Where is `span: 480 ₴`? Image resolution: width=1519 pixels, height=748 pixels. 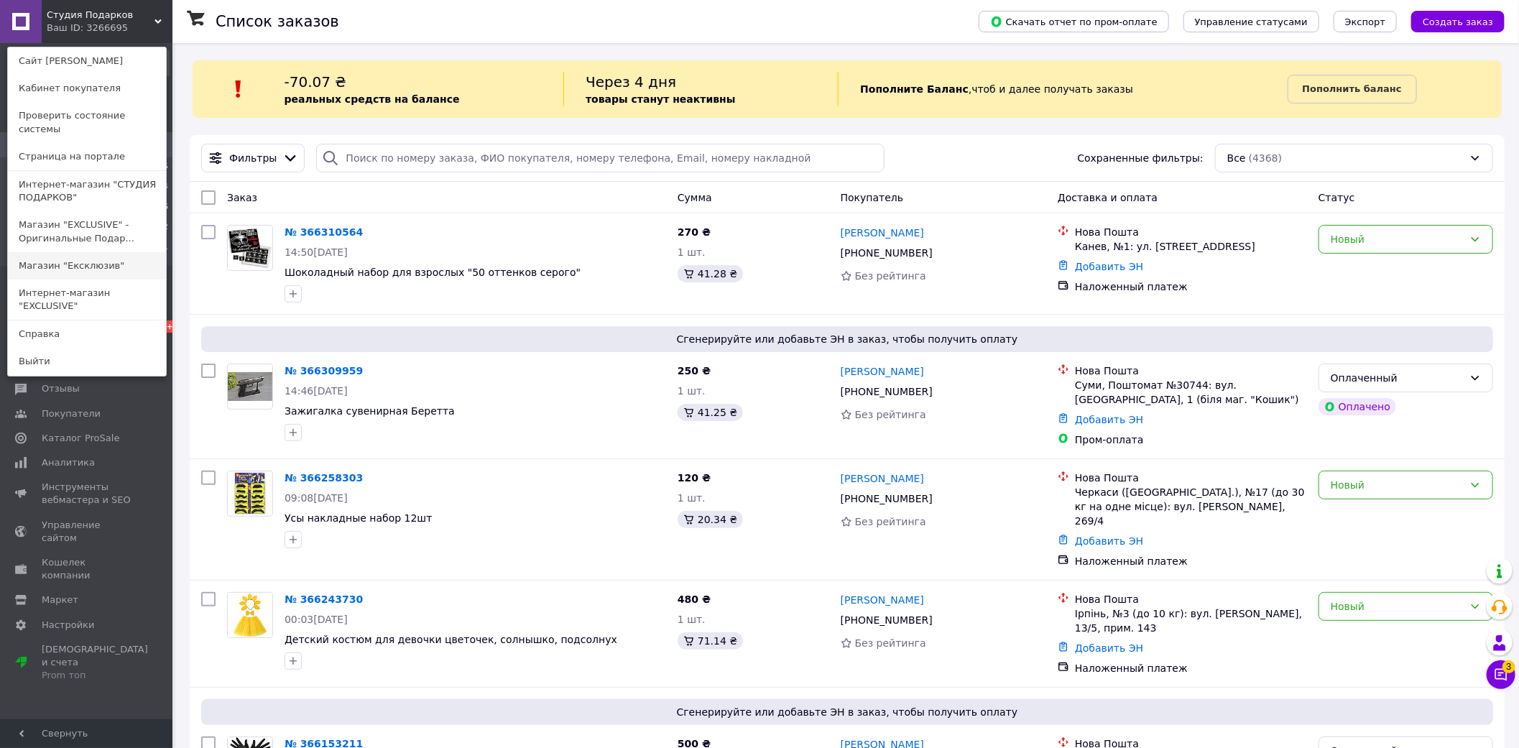
span: 480 ₴ is located at coordinates (694, 599).